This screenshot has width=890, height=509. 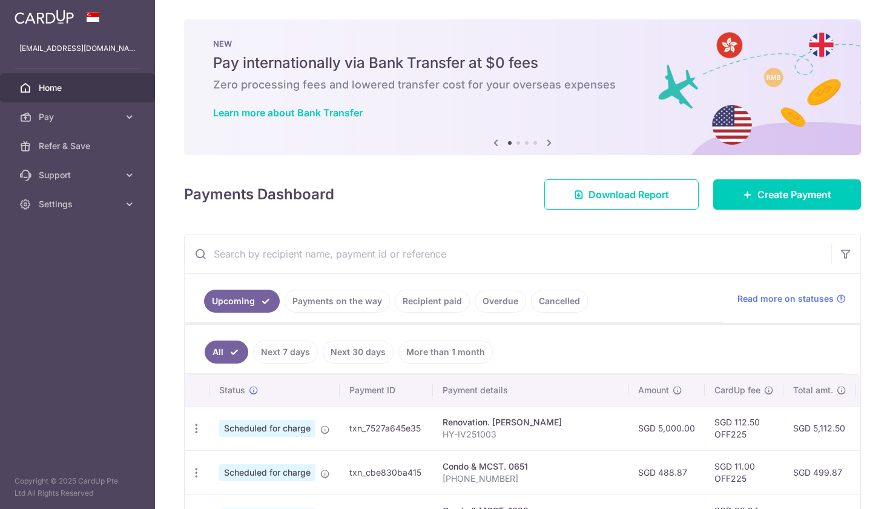 I want to click on td: txn_7527a645e35, so click(x=386, y=428).